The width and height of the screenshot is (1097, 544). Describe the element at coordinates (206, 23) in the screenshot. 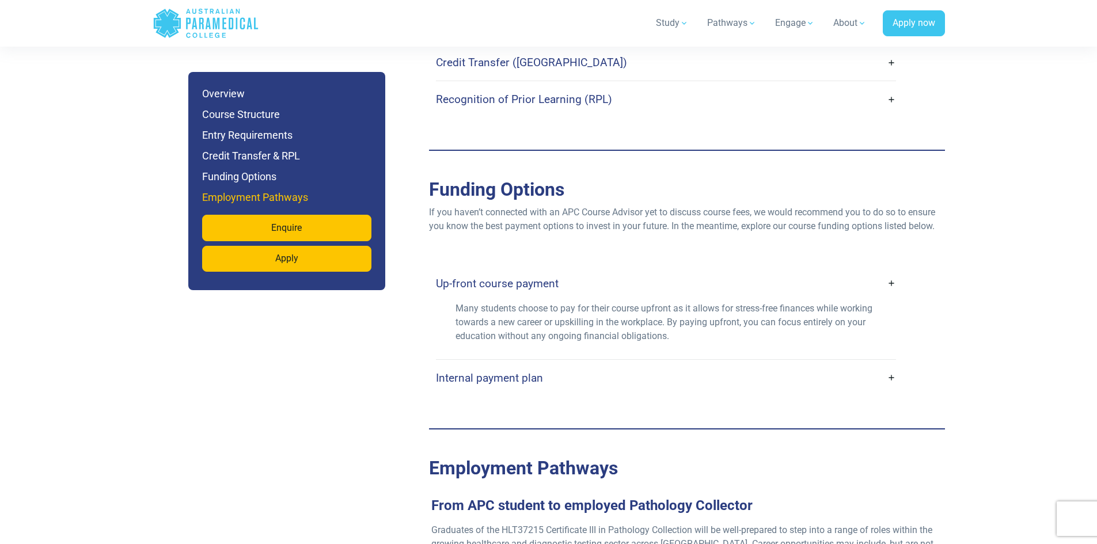

I see `a: Australian Paramedical College` at that location.